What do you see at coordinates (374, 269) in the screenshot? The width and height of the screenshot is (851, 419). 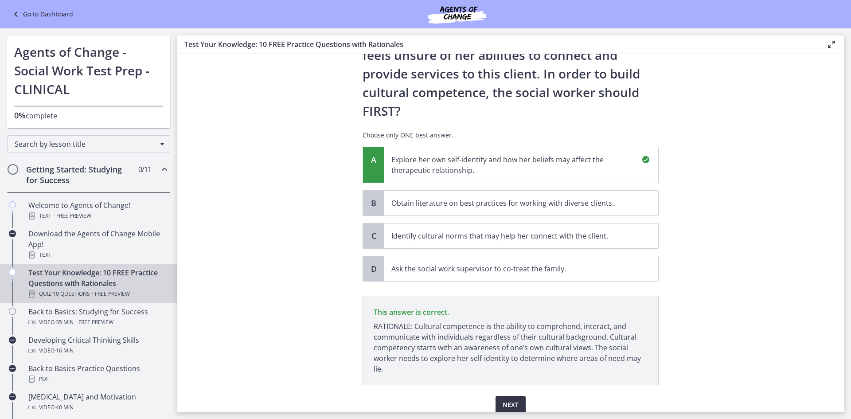 I see `span: D` at bounding box center [374, 269].